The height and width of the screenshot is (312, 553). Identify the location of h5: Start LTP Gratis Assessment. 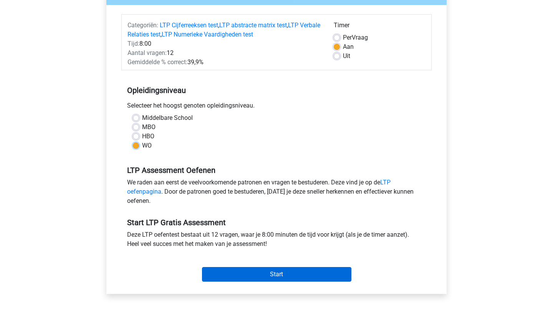
(276, 222).